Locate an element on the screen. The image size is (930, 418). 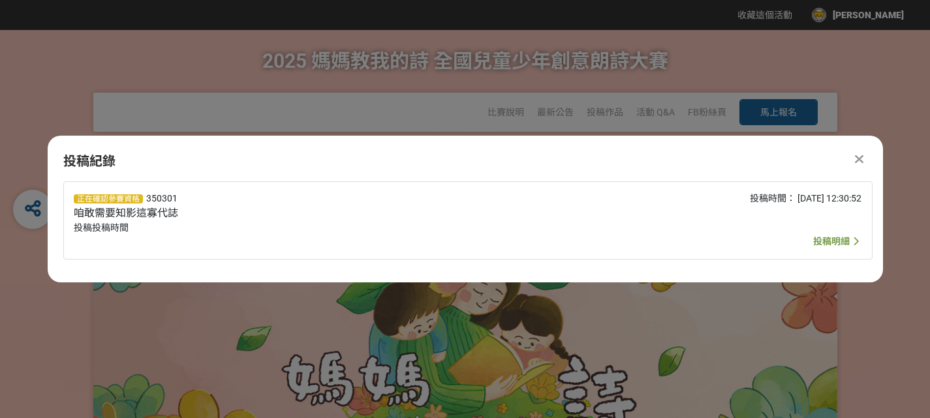
h1: 2025 媽媽教我的詩 全國兒童少年創意朗詩大賽 is located at coordinates (465, 61).